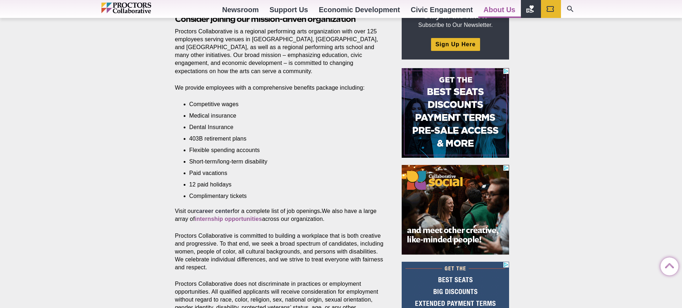 The width and height of the screenshot is (682, 308). I want to click on li: Medical insurance, so click(282, 116).